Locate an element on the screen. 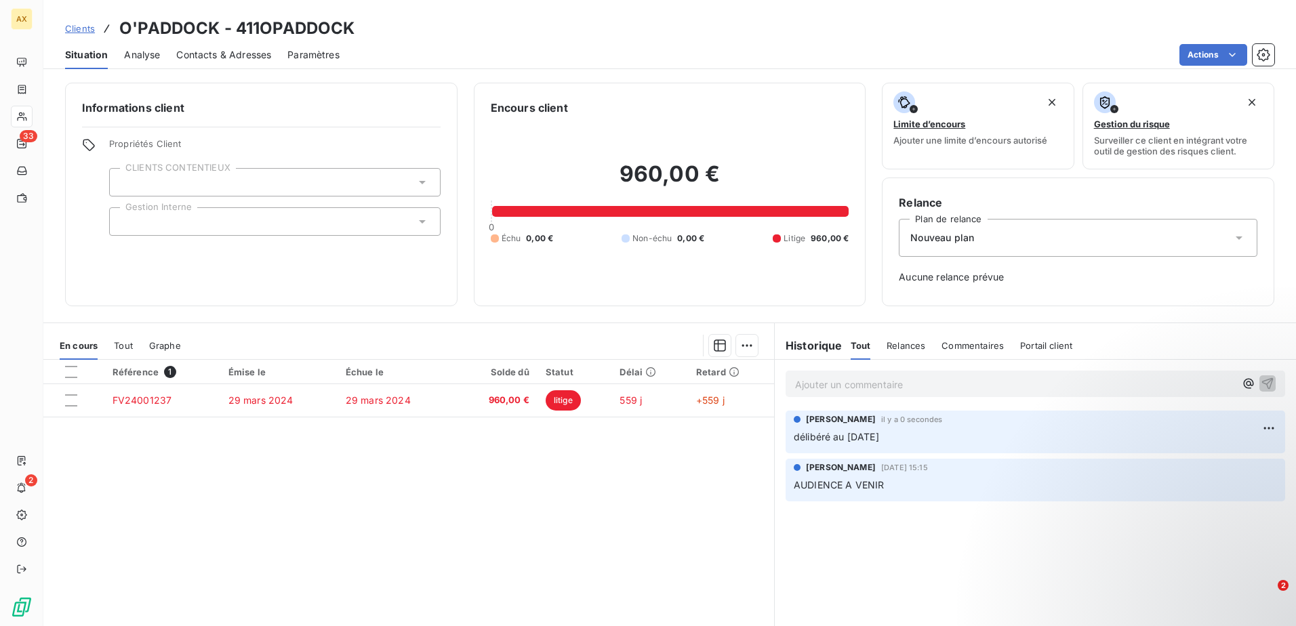 This screenshot has width=1296, height=626. img: Logo LeanPay is located at coordinates (22, 607).